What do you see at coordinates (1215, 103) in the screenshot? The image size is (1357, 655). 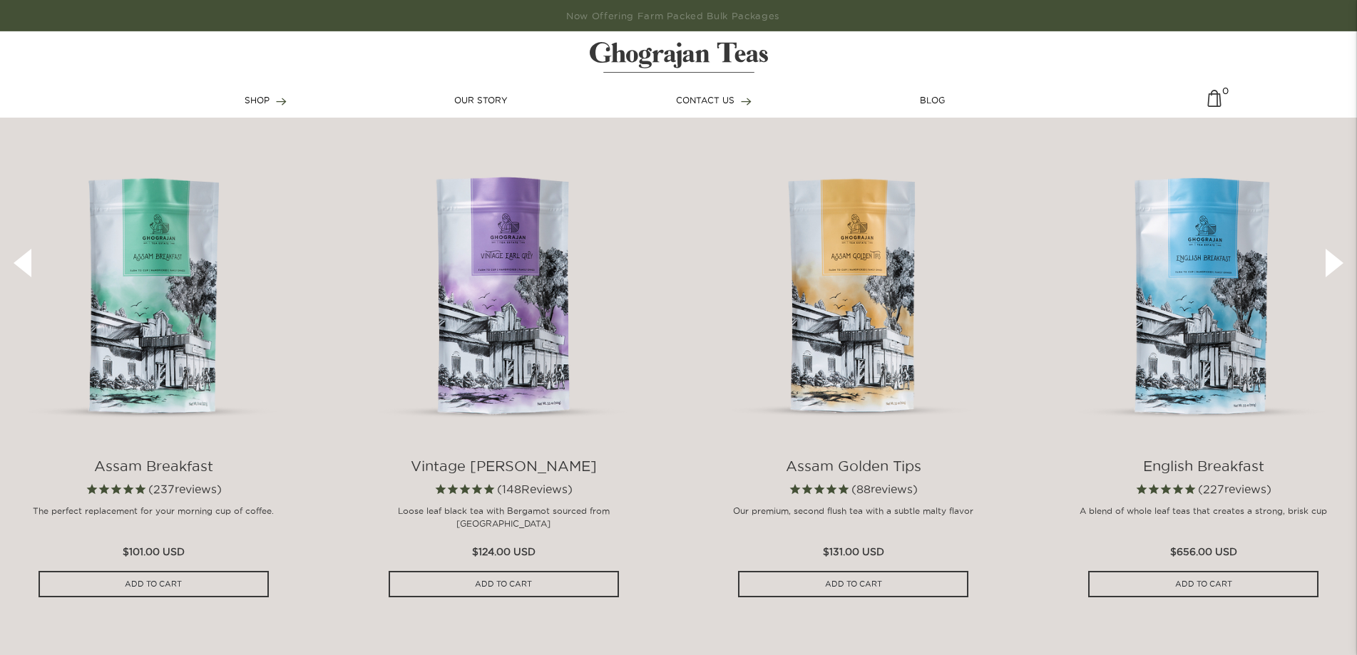 I see `a: 0` at bounding box center [1215, 103].